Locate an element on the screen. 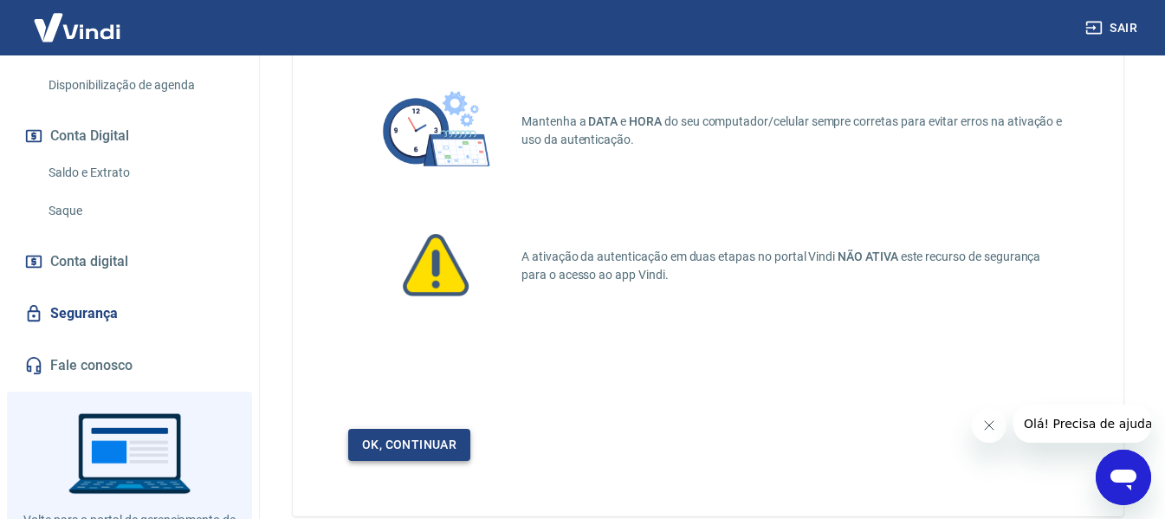 This screenshot has height=519, width=1165. a: Segurança is located at coordinates (129, 313).